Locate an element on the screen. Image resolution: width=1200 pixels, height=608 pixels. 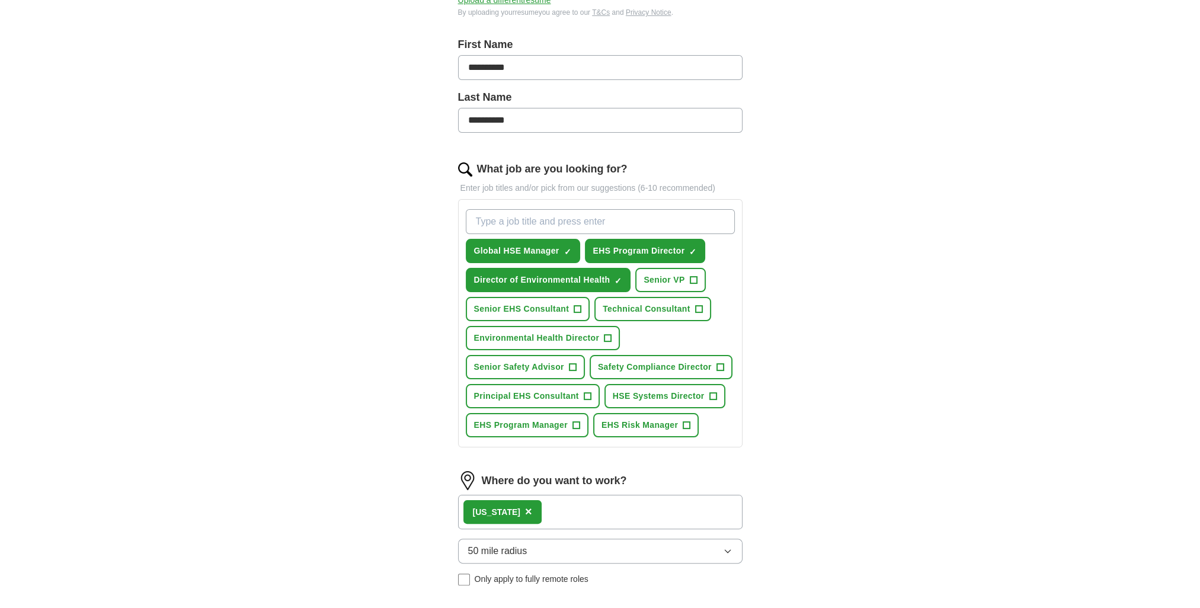
span: 50 mile radius is located at coordinates (498, 551).